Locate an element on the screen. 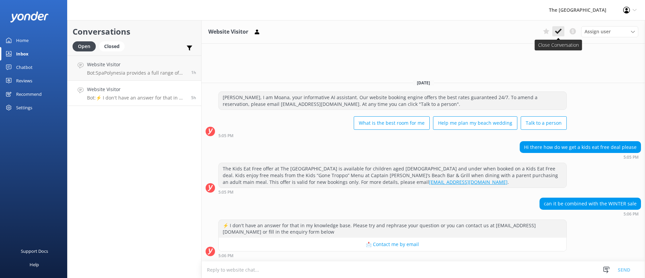 This screenshot has height=278, width=645. div: Assign User is located at coordinates (610, 32).